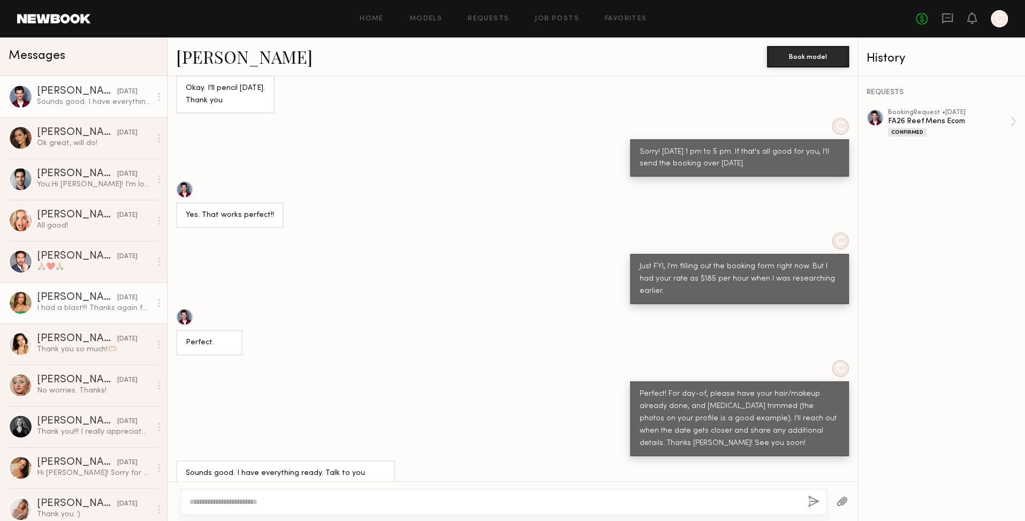 This screenshot has height=521, width=1025. What do you see at coordinates (94, 143) in the screenshot?
I see `div: Ok great, will do!` at bounding box center [94, 143].